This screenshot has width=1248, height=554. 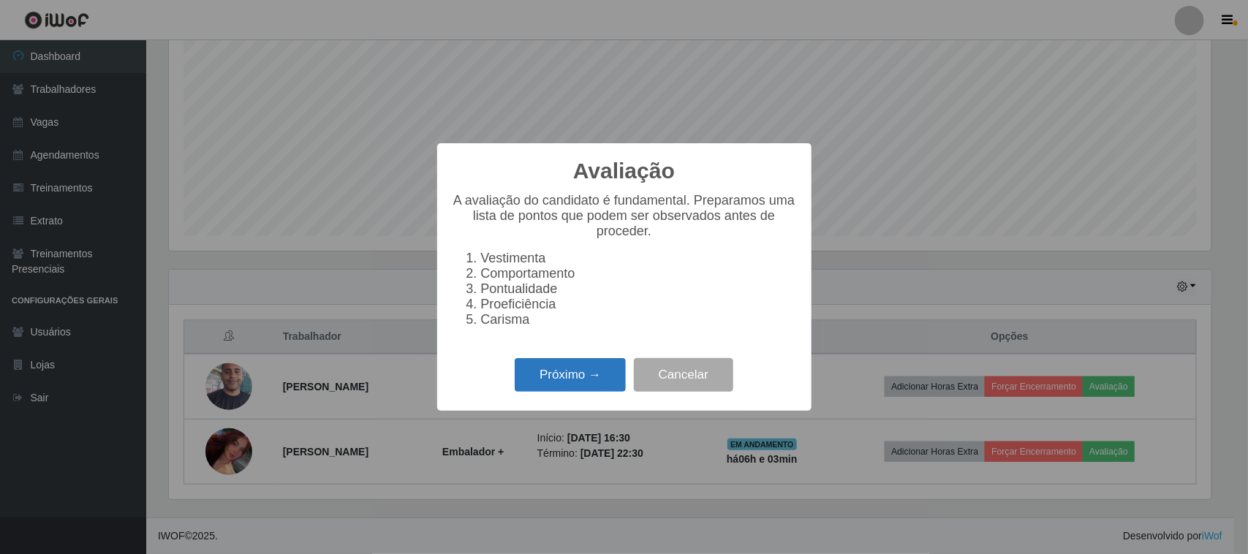 What do you see at coordinates (684, 375) in the screenshot?
I see `button: Cancelar` at bounding box center [684, 375].